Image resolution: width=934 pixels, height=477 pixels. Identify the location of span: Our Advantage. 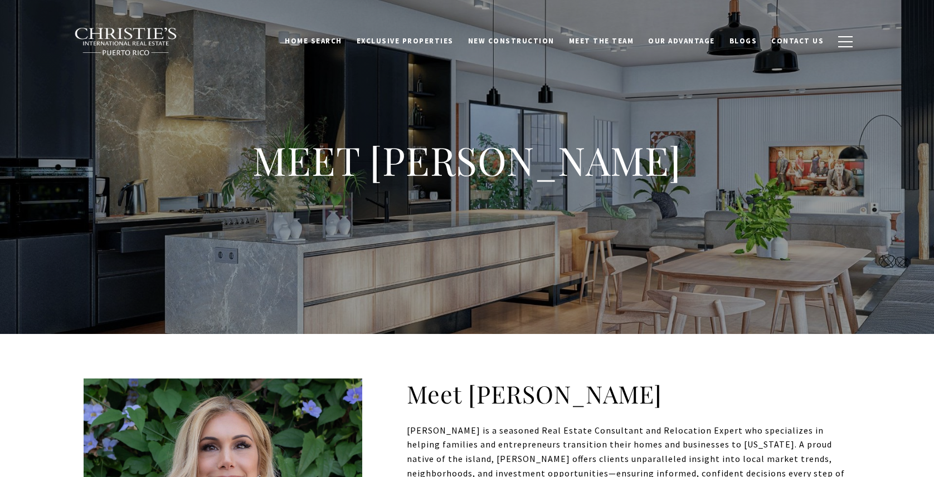
(681, 41).